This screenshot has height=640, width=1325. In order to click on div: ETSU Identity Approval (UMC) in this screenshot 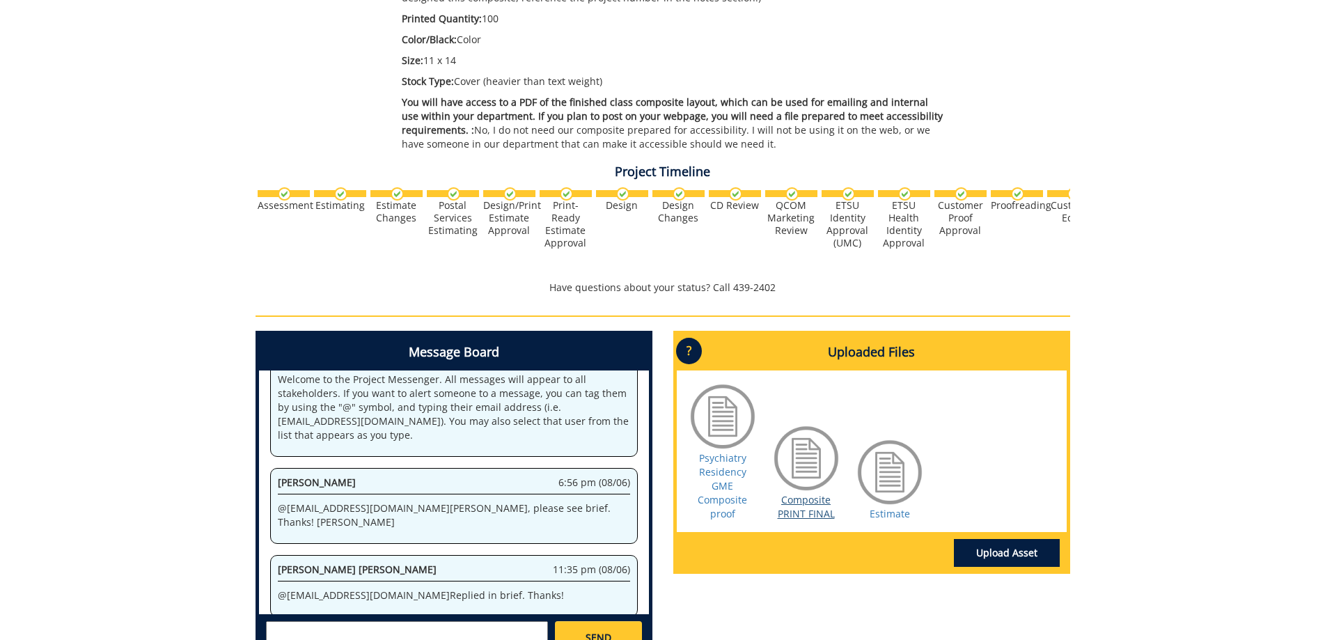, I will do `click(848, 224)`.